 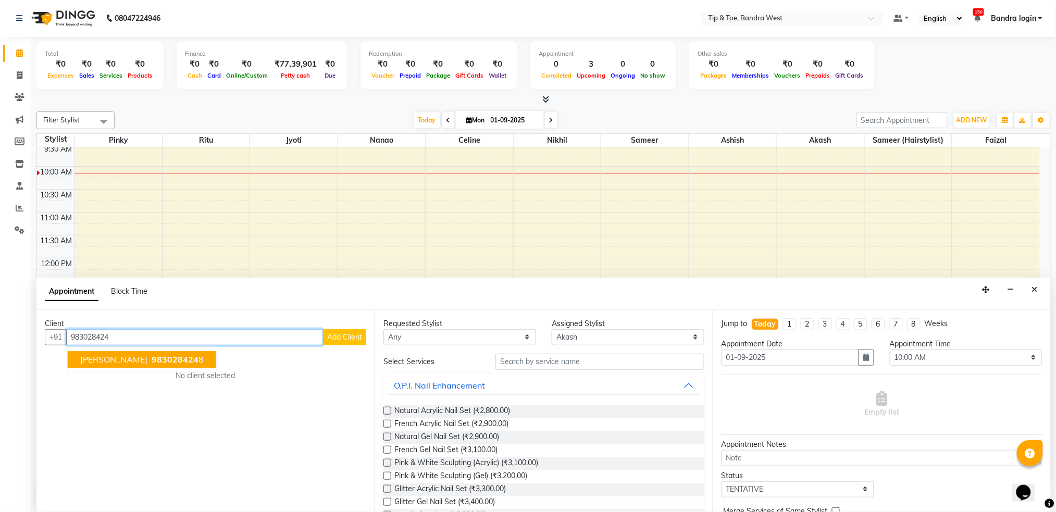 What do you see at coordinates (214, 76) in the screenshot?
I see `span: Card` at bounding box center [214, 76].